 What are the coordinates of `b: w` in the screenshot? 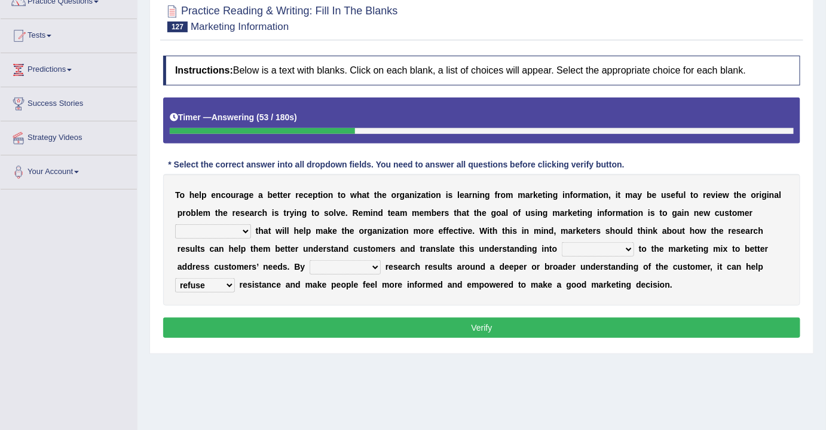 It's located at (279, 231).